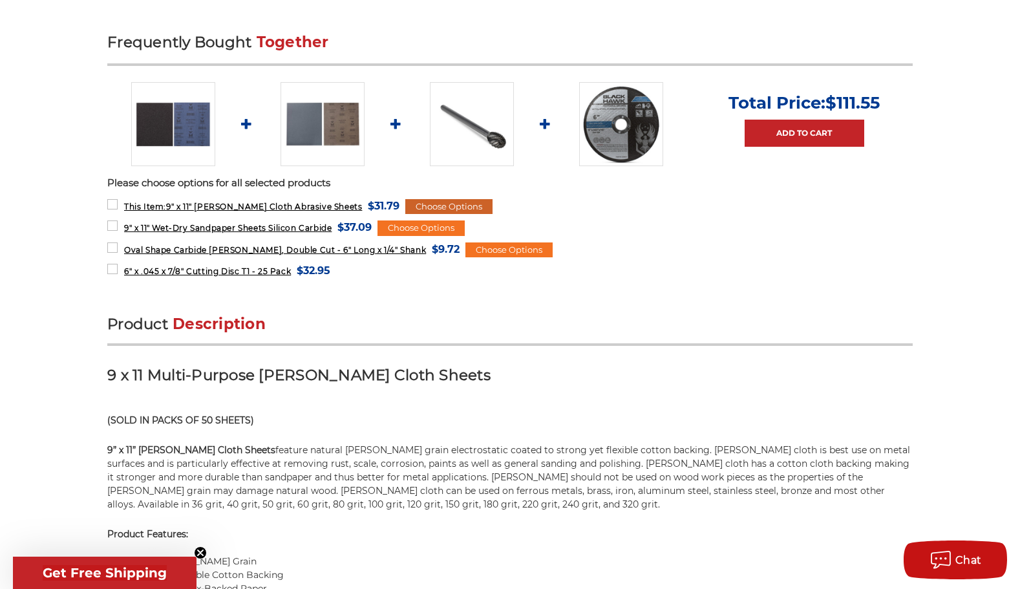 The image size is (1020, 589). What do you see at coordinates (219, 324) in the screenshot?
I see `span: Description` at bounding box center [219, 324].